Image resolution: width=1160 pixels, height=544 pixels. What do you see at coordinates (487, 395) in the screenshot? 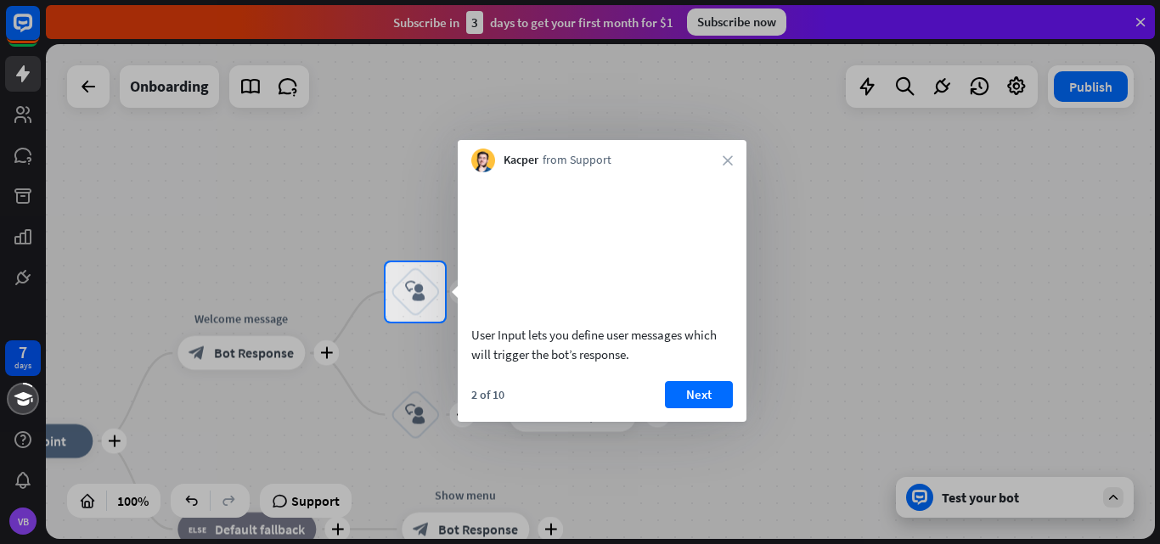
I see `div: 2 of 10` at bounding box center [487, 395].